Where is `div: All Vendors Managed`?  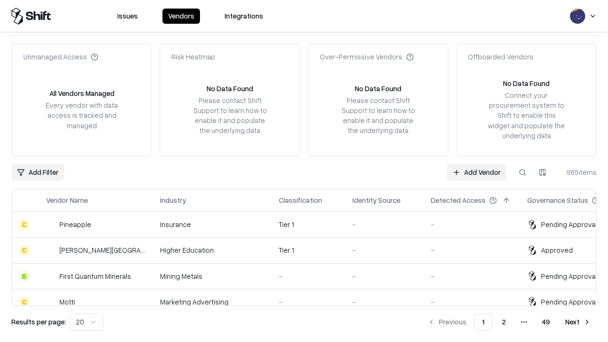 div: All Vendors Managed is located at coordinates (82, 93).